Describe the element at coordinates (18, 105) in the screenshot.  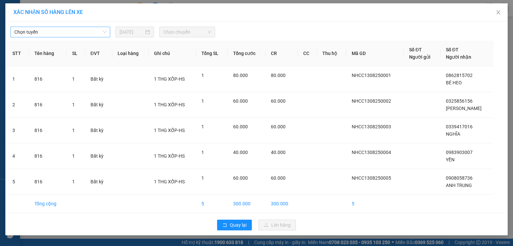
I see `td: 2` at that location.